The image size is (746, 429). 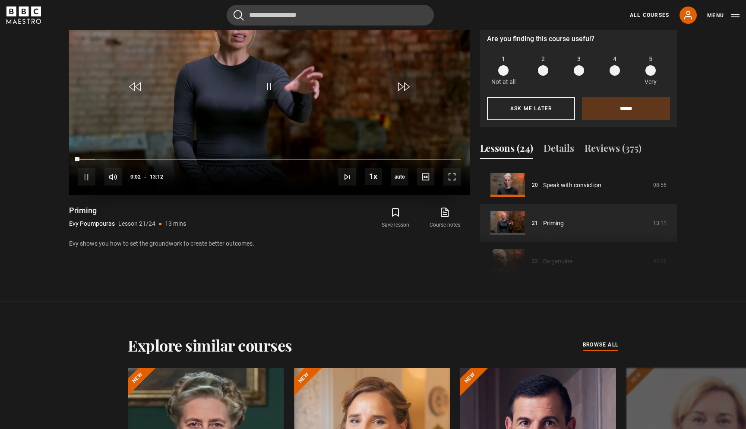 What do you see at coordinates (92, 223) in the screenshot?
I see `p: Evy Poumpouras` at bounding box center [92, 223].